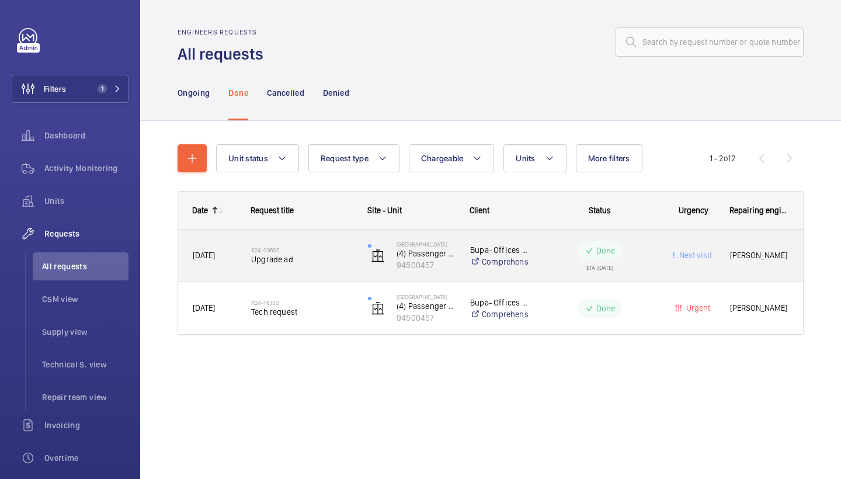  I want to click on button: More filters, so click(609, 158).